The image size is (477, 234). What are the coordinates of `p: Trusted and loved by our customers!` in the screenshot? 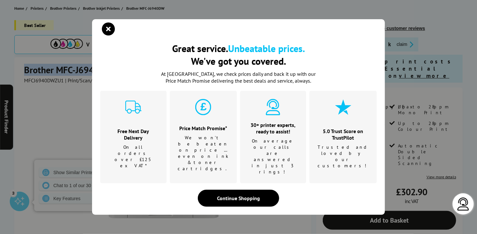 It's located at (343, 157).